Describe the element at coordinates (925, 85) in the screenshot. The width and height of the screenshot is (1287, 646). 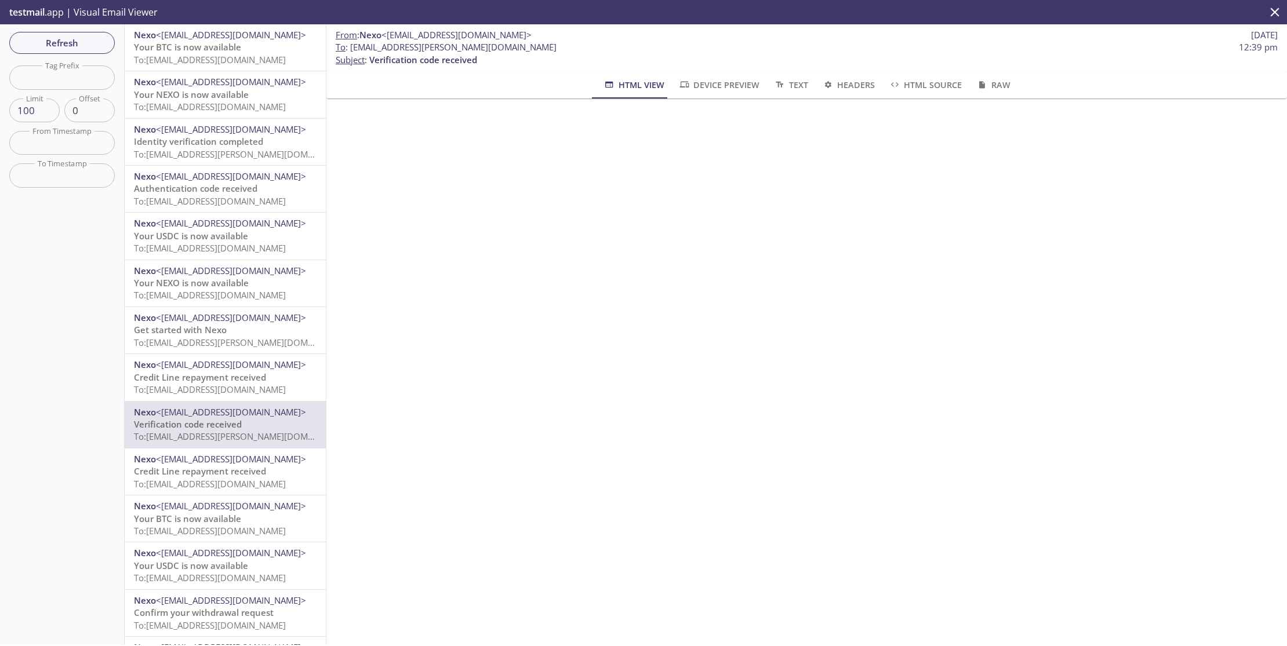
I see `span: HTML Source` at that location.